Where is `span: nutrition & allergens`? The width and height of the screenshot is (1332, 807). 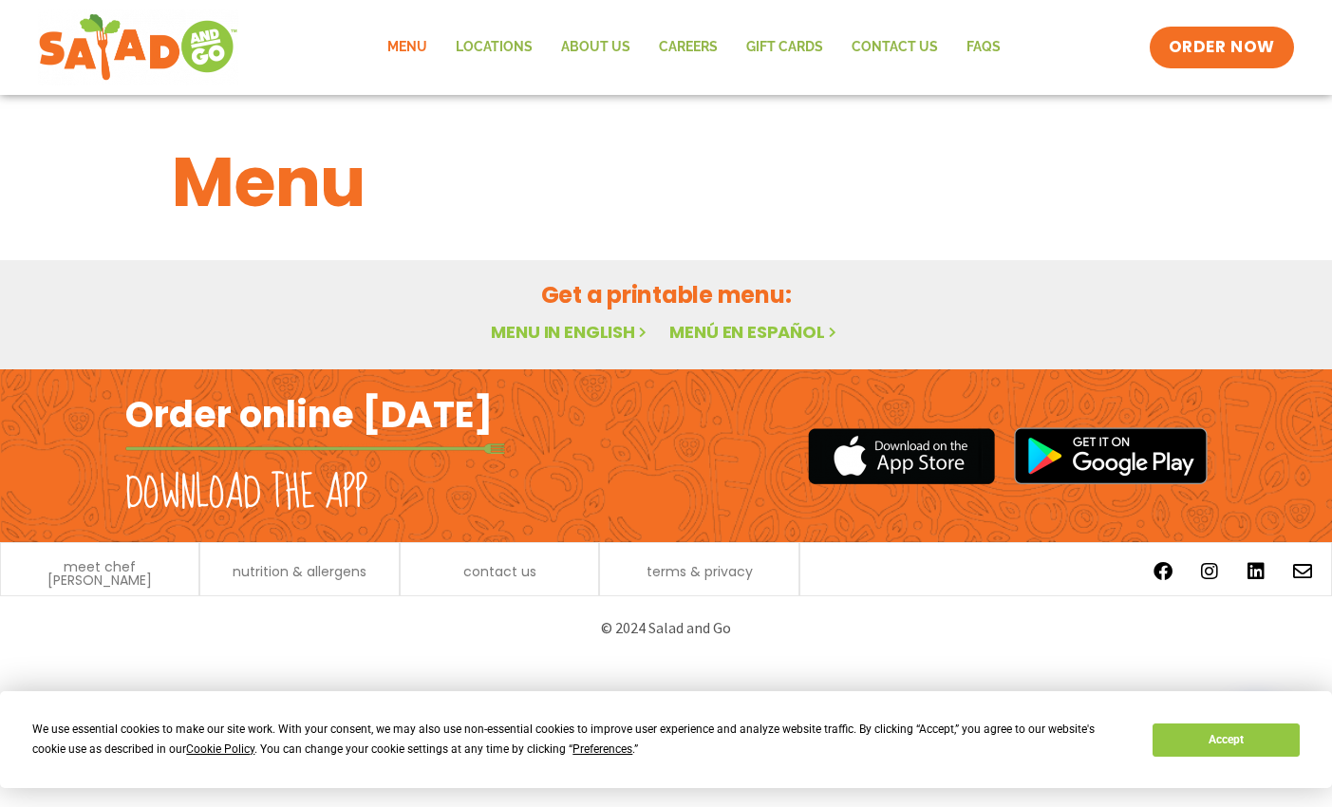 span: nutrition & allergens is located at coordinates (299, 572).